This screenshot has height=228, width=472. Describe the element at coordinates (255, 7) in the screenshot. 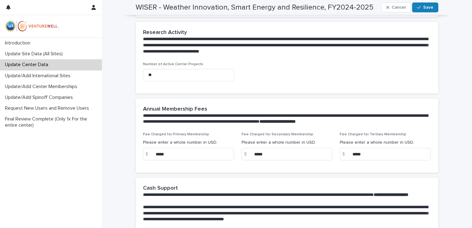

I see `h2: WISER - Weather Innovation, Smart Energy and Resilience, FY2024-2025` at that location.